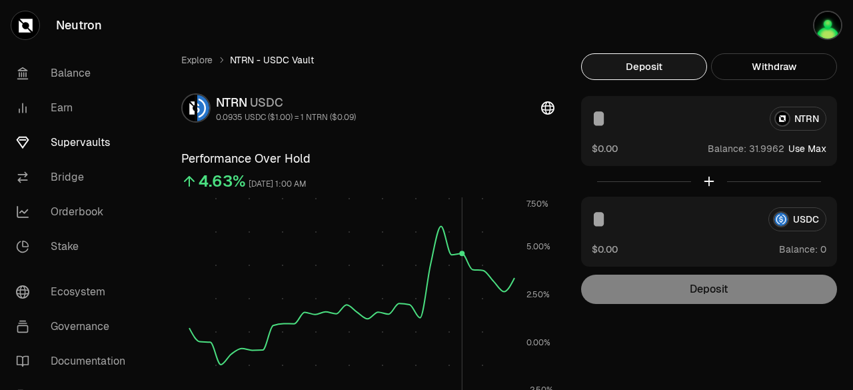 Image resolution: width=853 pixels, height=390 pixels. What do you see at coordinates (75, 177) in the screenshot?
I see `a: Bridge` at bounding box center [75, 177].